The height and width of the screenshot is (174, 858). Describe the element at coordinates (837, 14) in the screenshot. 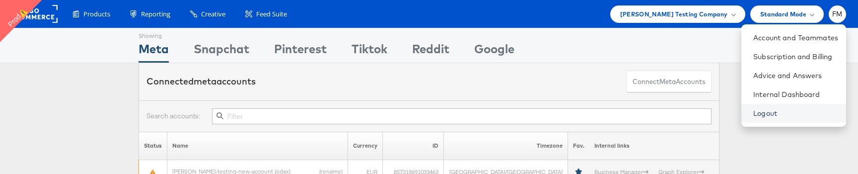

I see `span: FM` at that location.